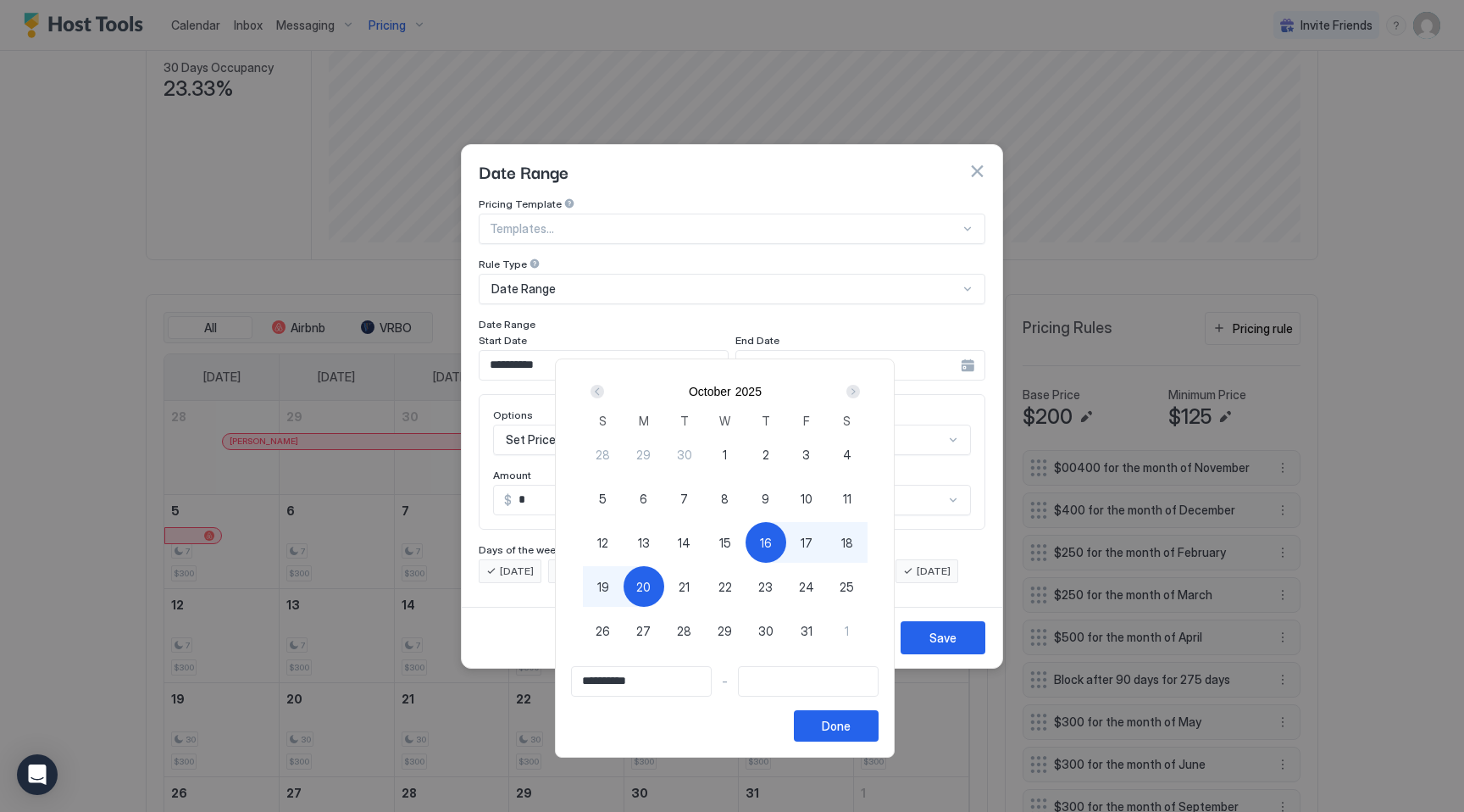 The height and width of the screenshot is (812, 1464). I want to click on span: F, so click(807, 420).